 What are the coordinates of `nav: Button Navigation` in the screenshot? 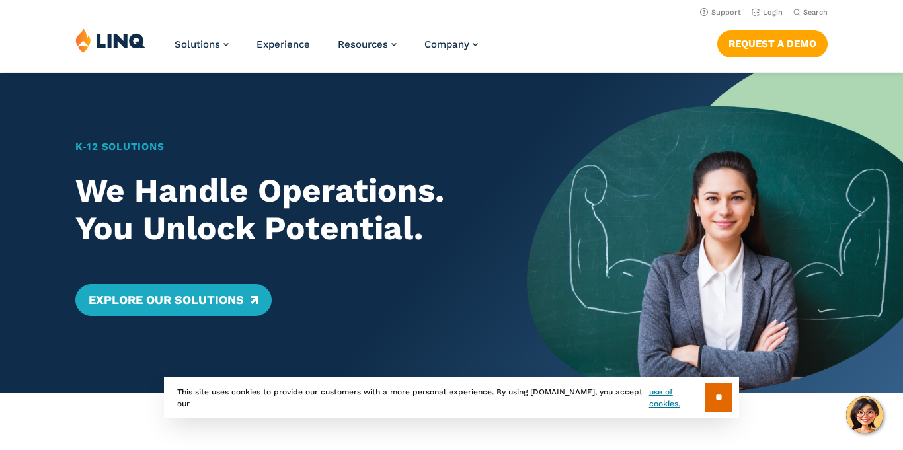 It's located at (772, 42).